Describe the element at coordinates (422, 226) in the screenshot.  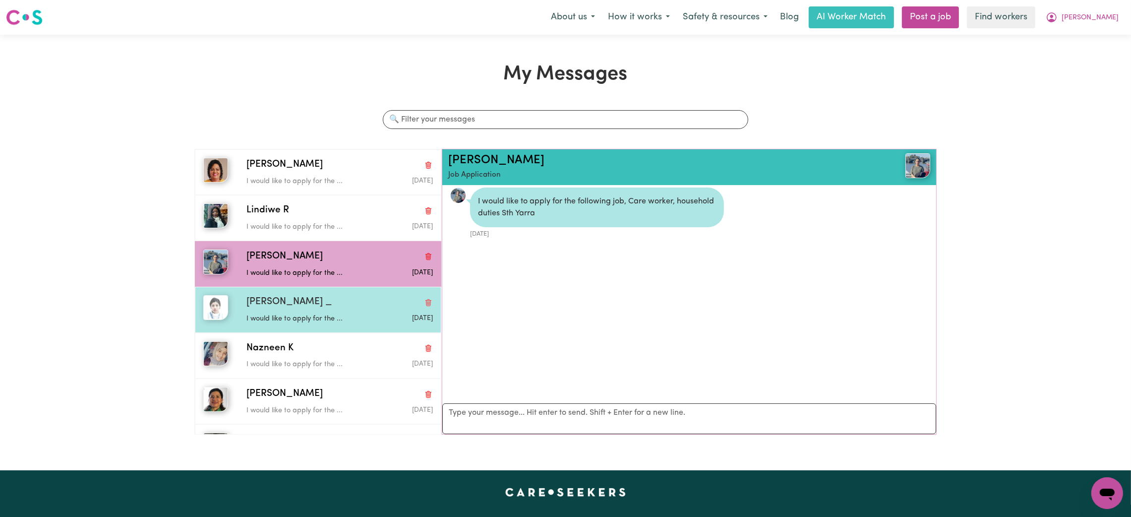
I see `span: Message sent on August 5, 2025` at that location.